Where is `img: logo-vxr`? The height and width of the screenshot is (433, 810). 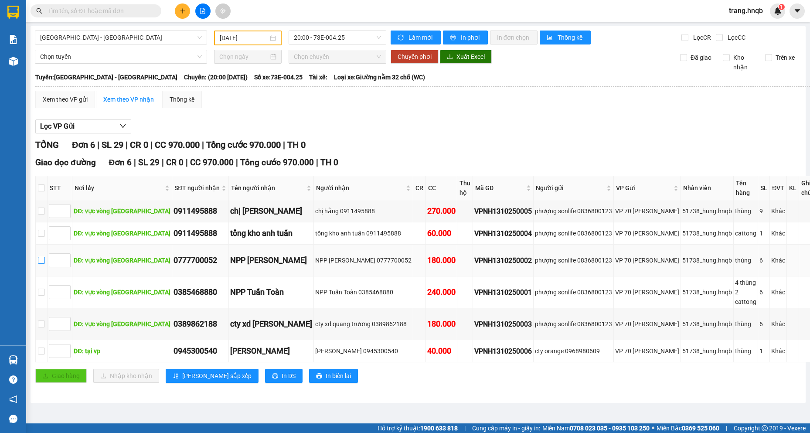
img: logo-vxr is located at coordinates (13, 12).